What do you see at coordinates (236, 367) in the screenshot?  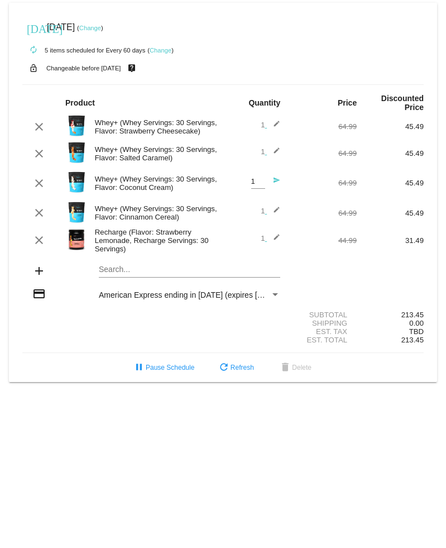 I see `span: Refresh` at bounding box center [236, 367].